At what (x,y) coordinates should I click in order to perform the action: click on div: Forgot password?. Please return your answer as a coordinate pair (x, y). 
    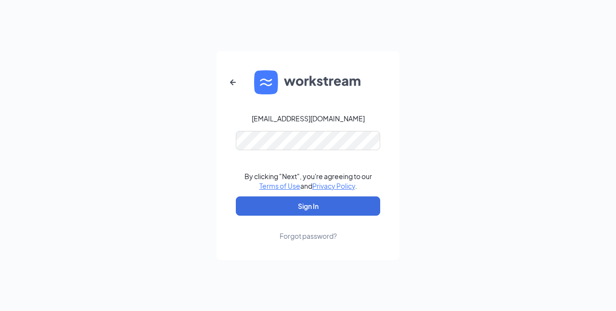
    Looking at the image, I should click on (308, 236).